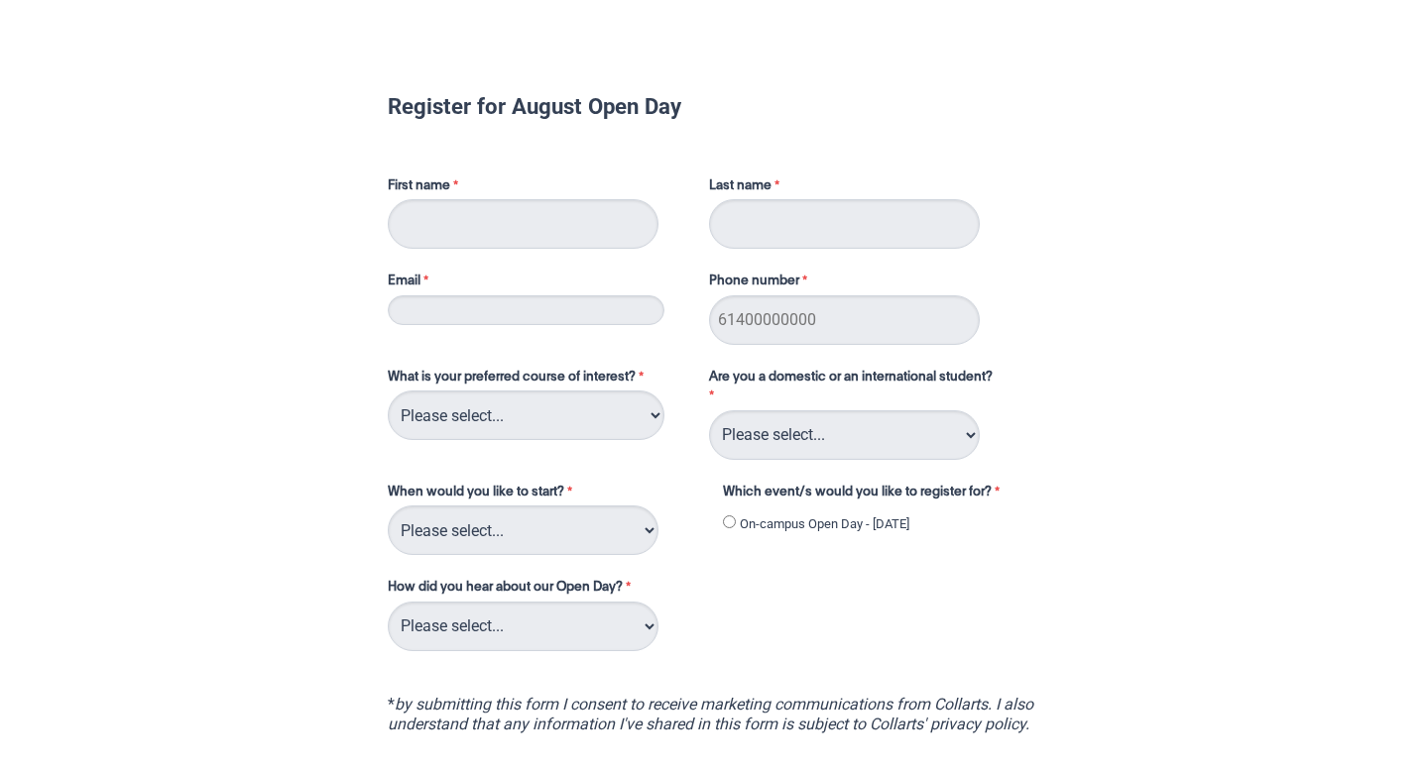  Describe the element at coordinates (538, 188) in the screenshot. I see `label: First name` at that location.